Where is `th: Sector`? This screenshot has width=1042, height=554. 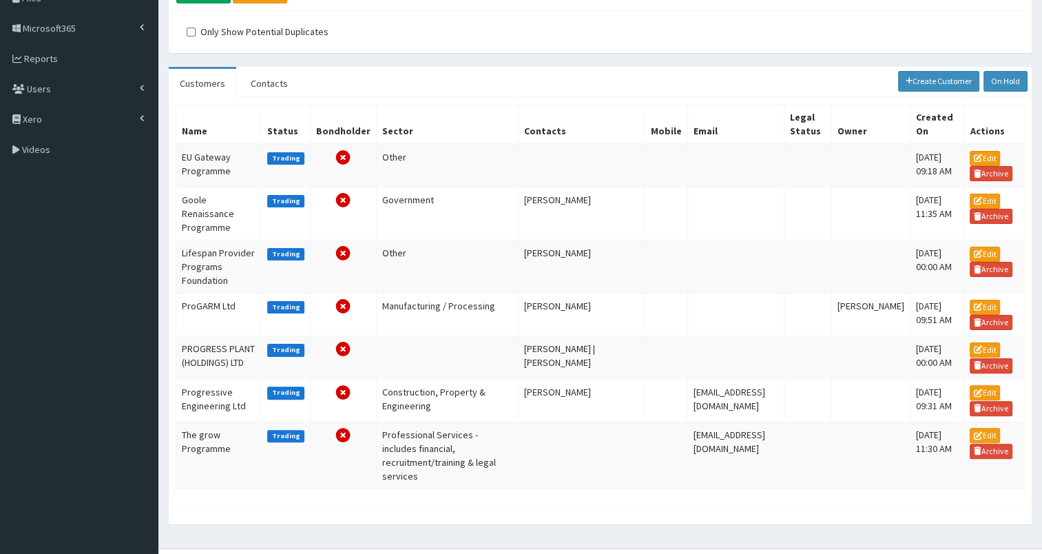
th: Sector is located at coordinates (447, 124).